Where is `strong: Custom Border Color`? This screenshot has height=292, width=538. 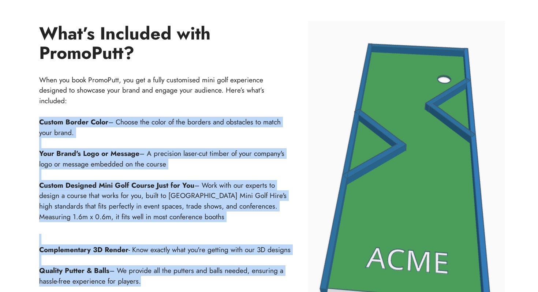
strong: Custom Border Color is located at coordinates (74, 122).